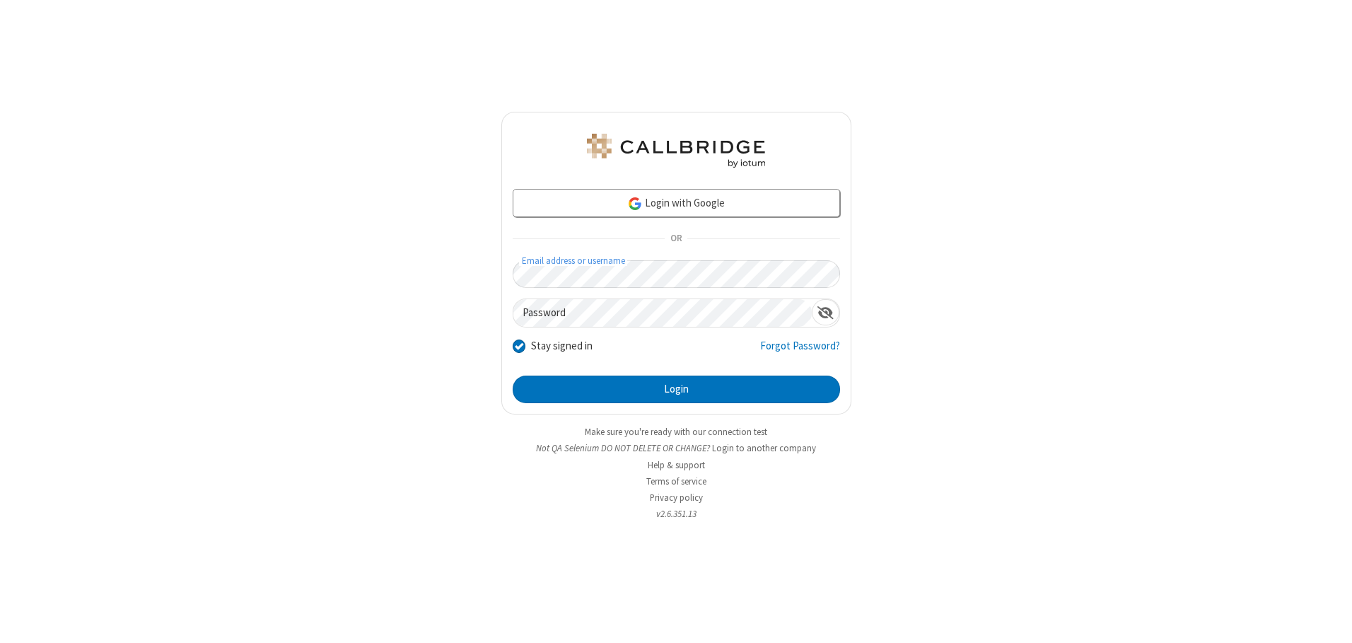  I want to click on div: Show password, so click(825, 312).